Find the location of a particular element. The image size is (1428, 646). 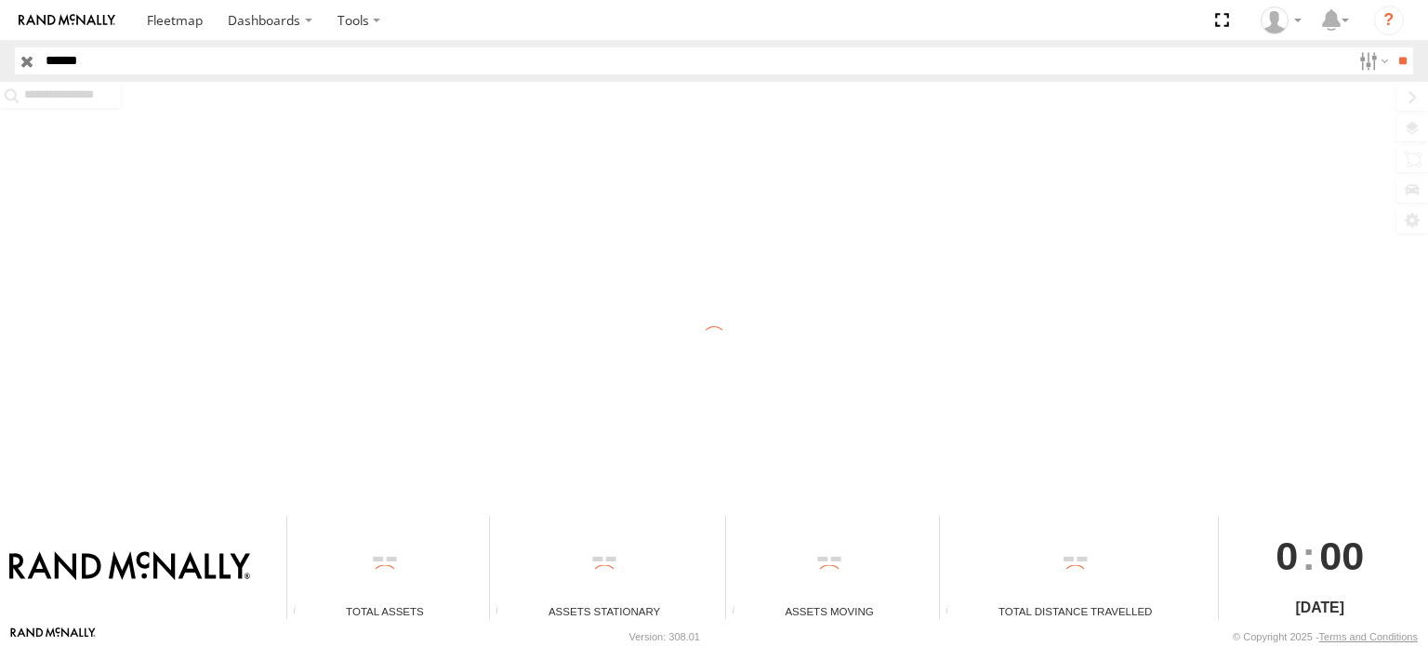

div: Total distance travelled by all assets within specified date range and applied filters is located at coordinates (954, 612).